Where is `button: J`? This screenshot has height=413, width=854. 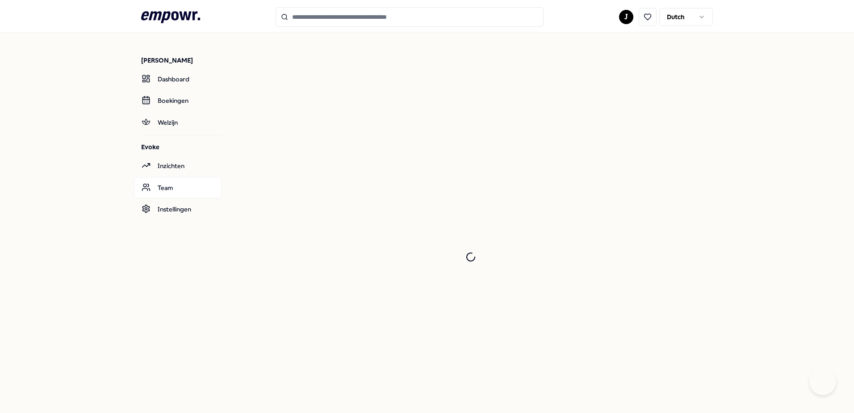
button: J is located at coordinates (626, 17).